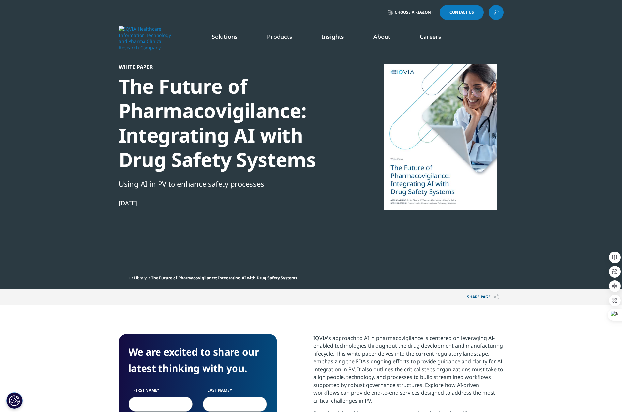 The image size is (622, 412). What do you see at coordinates (280, 37) in the screenshot?
I see `a: Products` at bounding box center [280, 37].